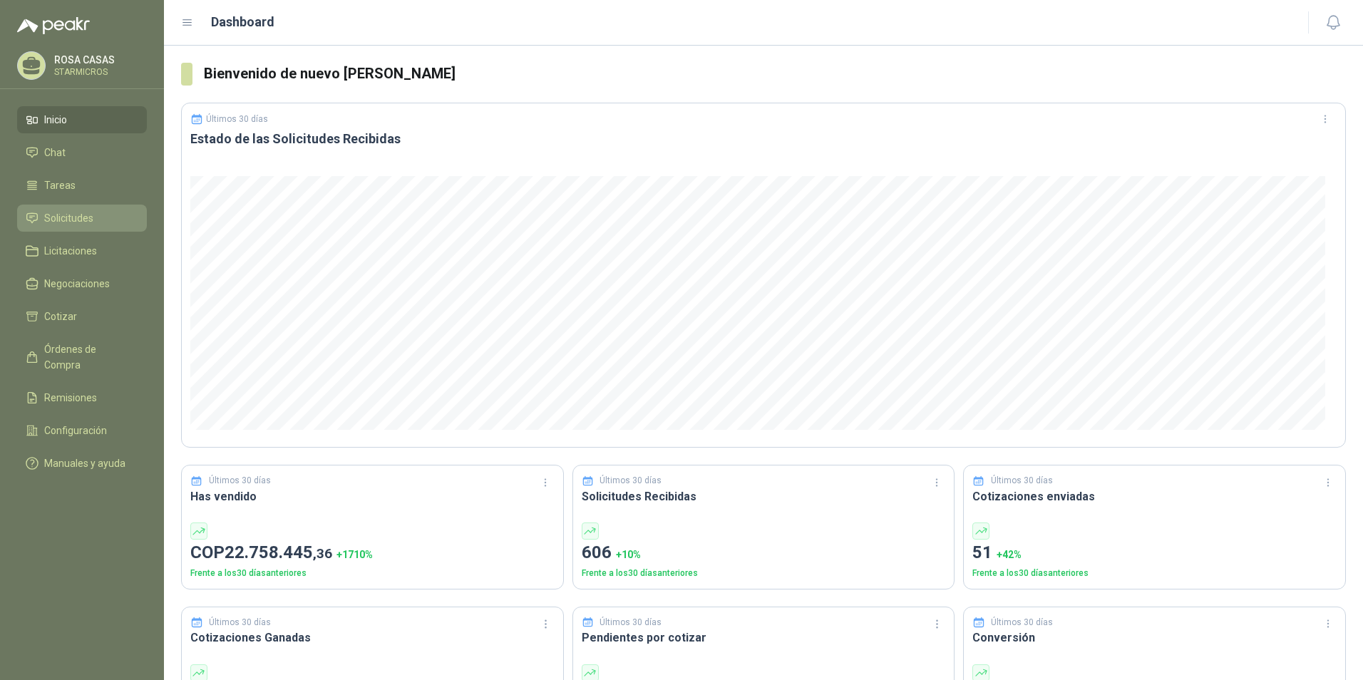 This screenshot has height=680, width=1363. What do you see at coordinates (82, 251) in the screenshot?
I see `a: Licitaciones` at bounding box center [82, 251].